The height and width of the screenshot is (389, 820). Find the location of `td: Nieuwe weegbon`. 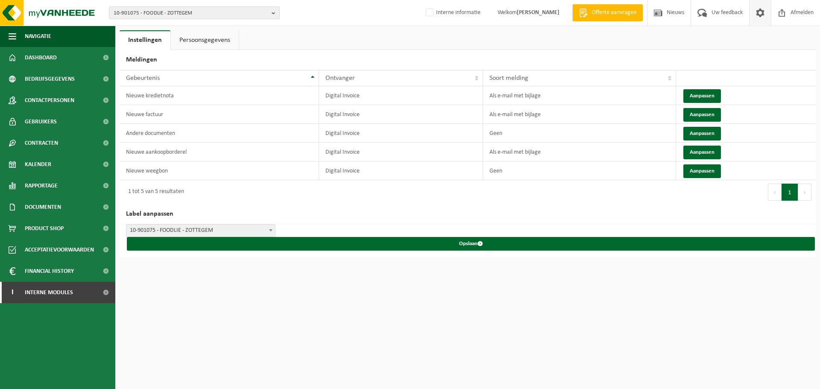

td: Nieuwe weegbon is located at coordinates (219, 171).